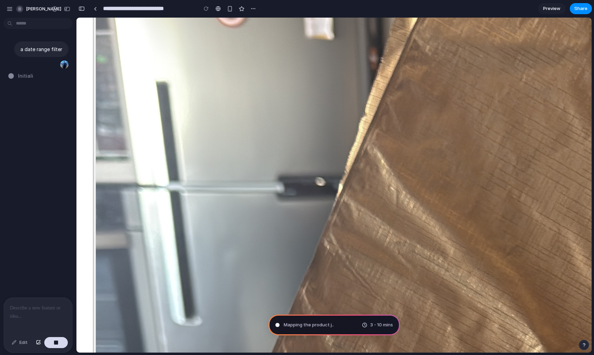 The image size is (594, 355). What do you see at coordinates (581, 9) in the screenshot?
I see `span: Share` at bounding box center [581, 9].